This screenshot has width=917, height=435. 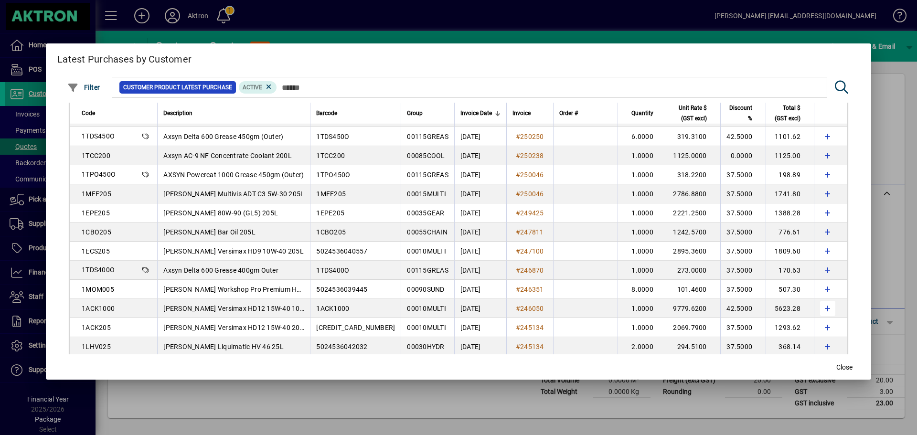 What do you see at coordinates (227, 156) in the screenshot?
I see `span: Axsyn AC-9 NF Concentrate Coolant 200L` at bounding box center [227, 156].